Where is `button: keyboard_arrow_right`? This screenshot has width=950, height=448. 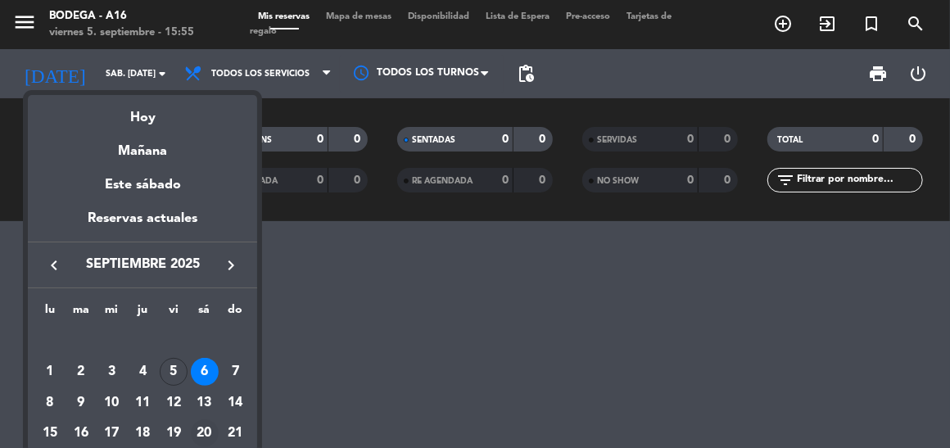
button: keyboard_arrow_right is located at coordinates (231, 265).